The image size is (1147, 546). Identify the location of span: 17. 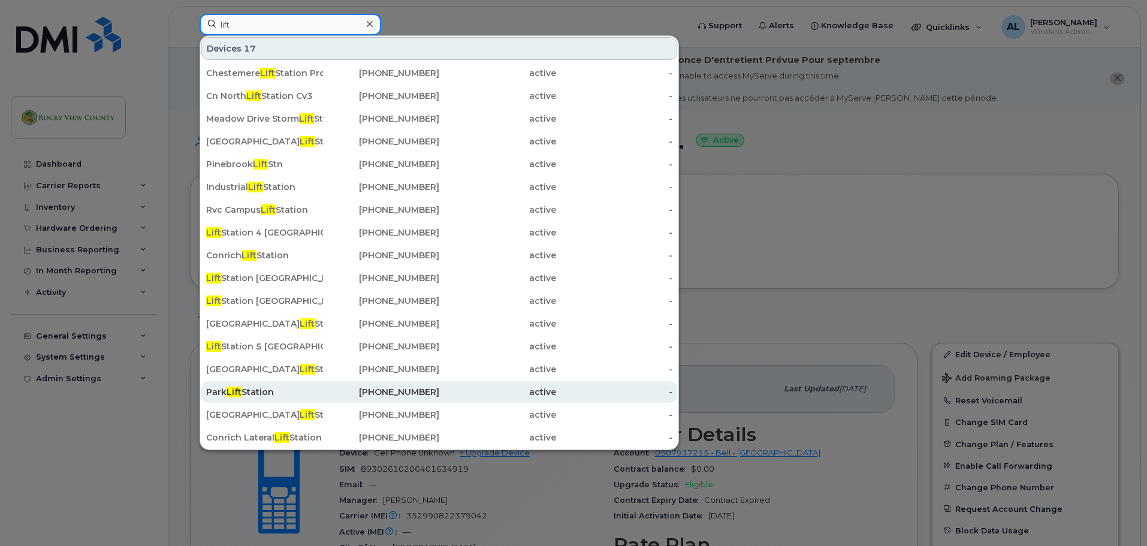
(250, 49).